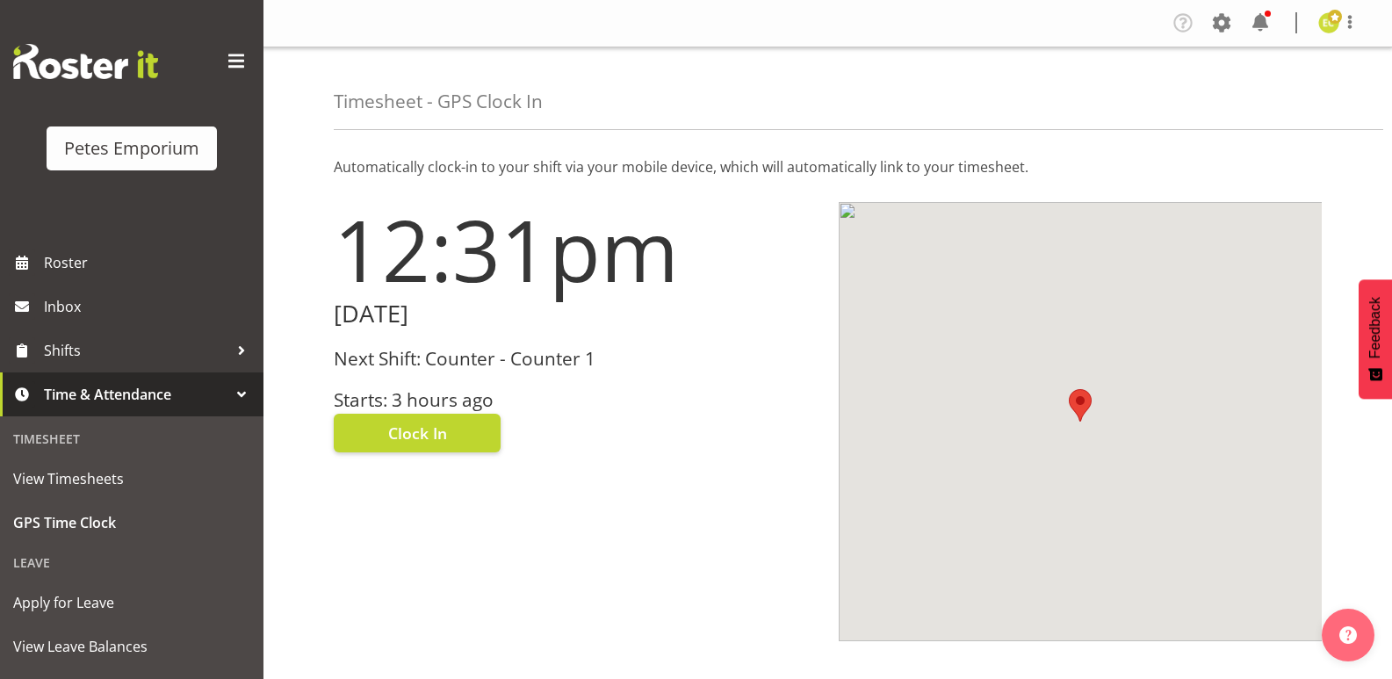  Describe the element at coordinates (149, 307) in the screenshot. I see `span: Inbox` at that location.